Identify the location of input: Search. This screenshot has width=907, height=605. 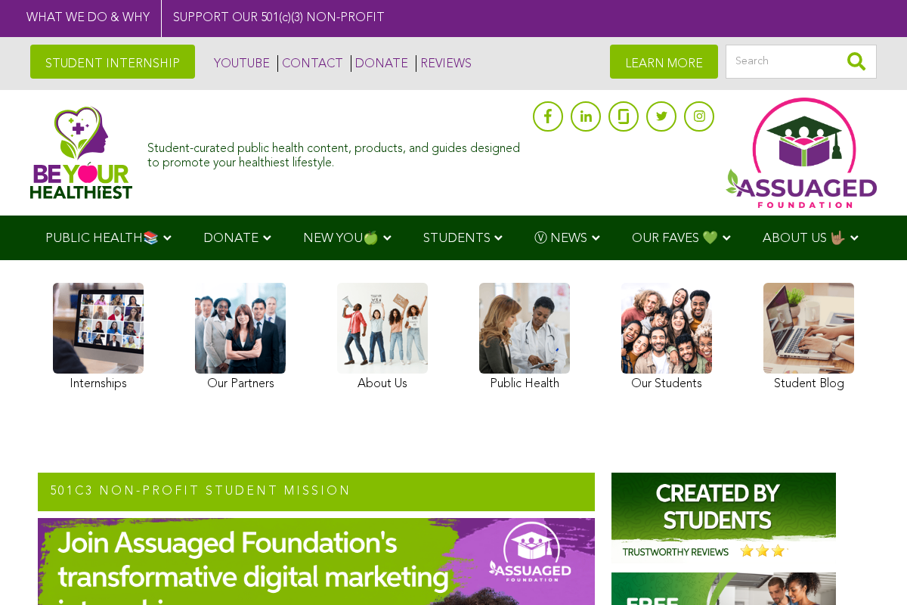
(802, 61).